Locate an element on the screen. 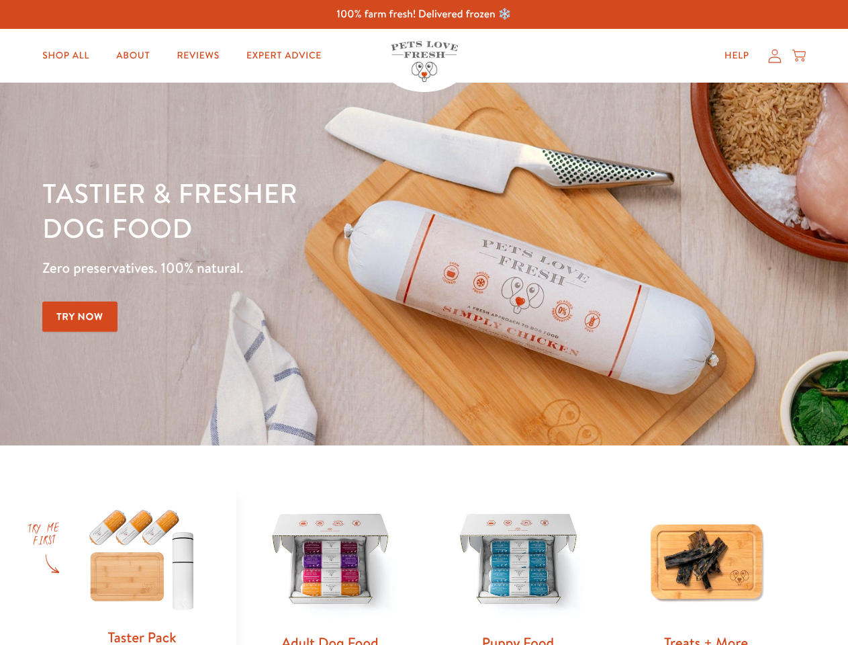 This screenshot has width=848, height=645. h1: Tastier & fresher dog food is located at coordinates (297, 210).